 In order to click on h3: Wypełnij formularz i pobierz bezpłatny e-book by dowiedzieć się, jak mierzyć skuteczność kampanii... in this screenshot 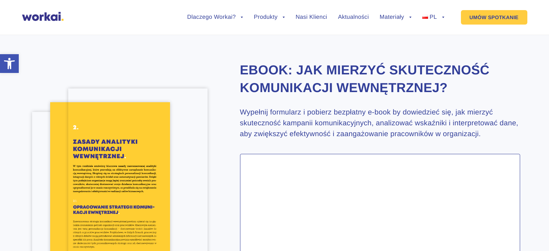, I will do `click(380, 123)`.